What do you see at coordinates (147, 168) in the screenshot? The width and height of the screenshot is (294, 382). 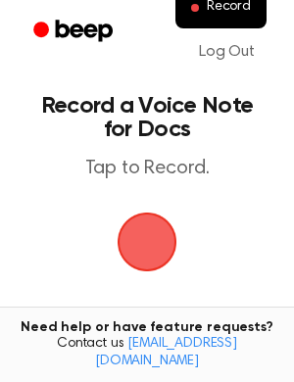 I see `p: Tap to Record.` at bounding box center [147, 168].